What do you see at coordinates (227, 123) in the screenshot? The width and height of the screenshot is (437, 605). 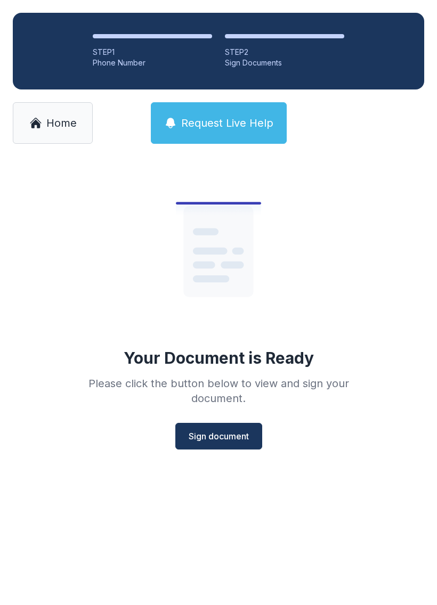 I see `span: Request Live Help` at bounding box center [227, 123].